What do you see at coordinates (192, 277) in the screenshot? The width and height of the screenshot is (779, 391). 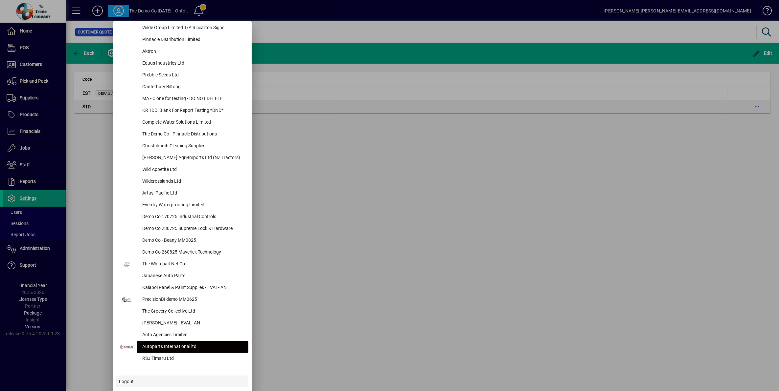 I see `div: Japanese Auto Parts` at bounding box center [192, 277].